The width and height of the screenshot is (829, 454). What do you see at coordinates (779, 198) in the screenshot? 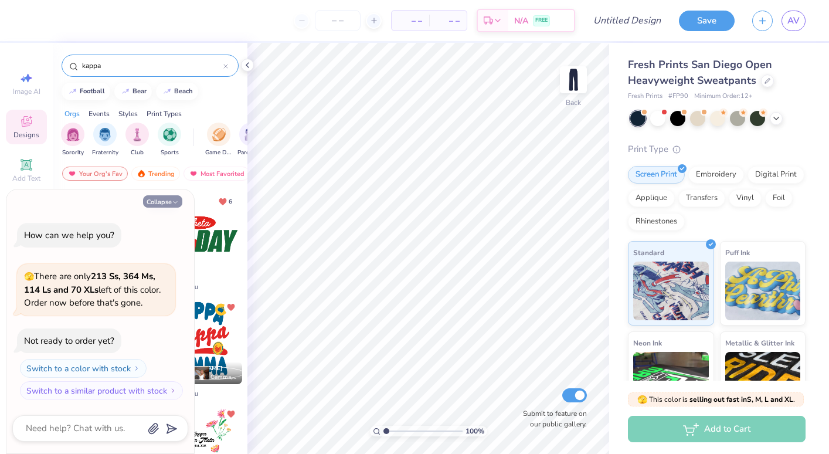
I see `div: Foil` at bounding box center [779, 198].